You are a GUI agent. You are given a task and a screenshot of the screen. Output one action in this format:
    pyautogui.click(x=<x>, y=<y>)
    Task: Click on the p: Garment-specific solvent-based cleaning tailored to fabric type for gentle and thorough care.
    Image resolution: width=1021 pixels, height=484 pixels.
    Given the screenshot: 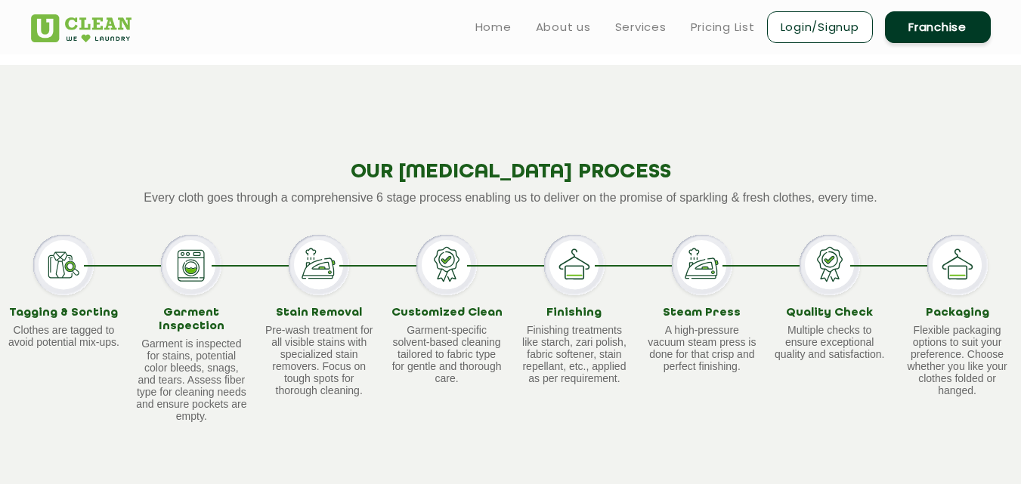 What is the action you would take?
    pyautogui.click(x=447, y=354)
    